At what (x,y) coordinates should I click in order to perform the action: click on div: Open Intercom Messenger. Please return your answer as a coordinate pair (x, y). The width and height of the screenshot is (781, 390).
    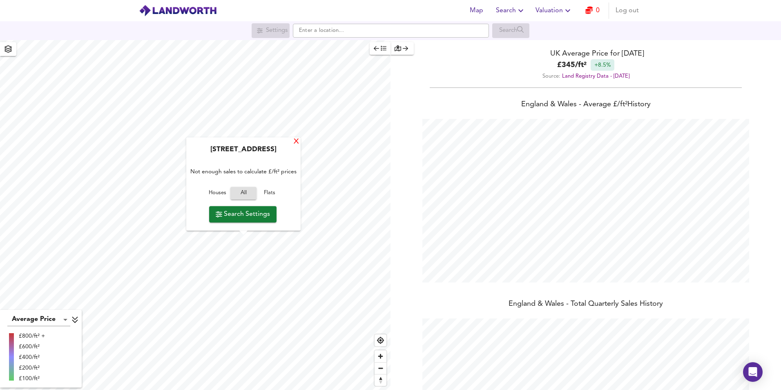
    Looking at the image, I should click on (753, 372).